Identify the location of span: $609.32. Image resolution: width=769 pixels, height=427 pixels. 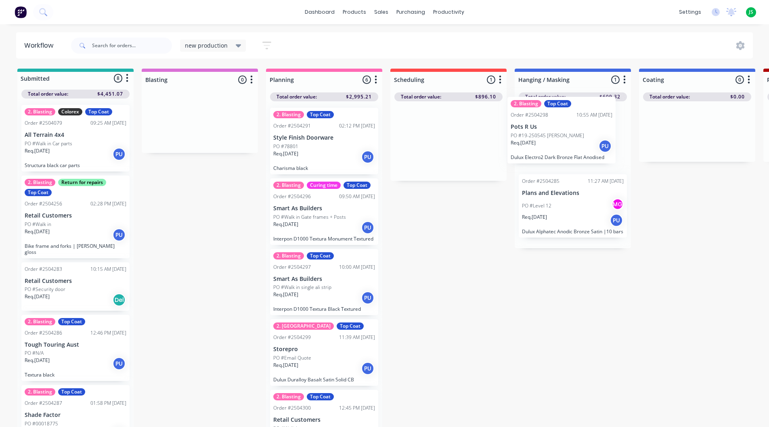
(610, 97).